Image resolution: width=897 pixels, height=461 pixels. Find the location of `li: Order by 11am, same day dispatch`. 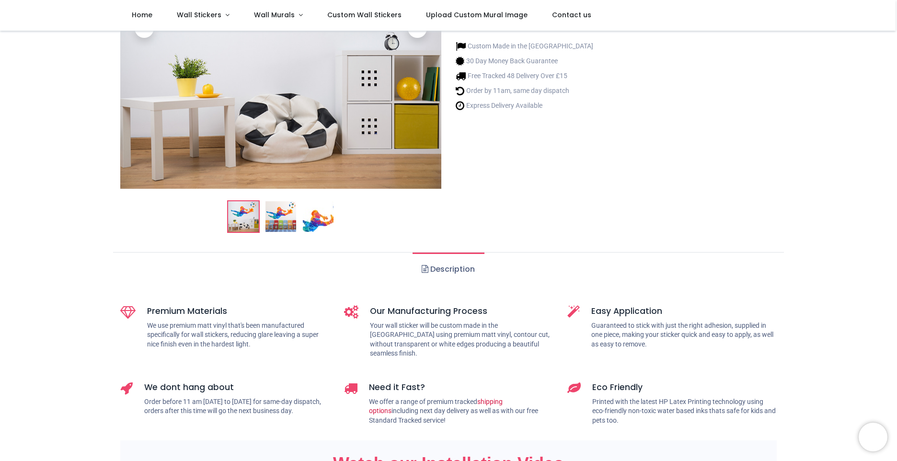

li: Order by 11am, same day dispatch is located at coordinates (524, 91).